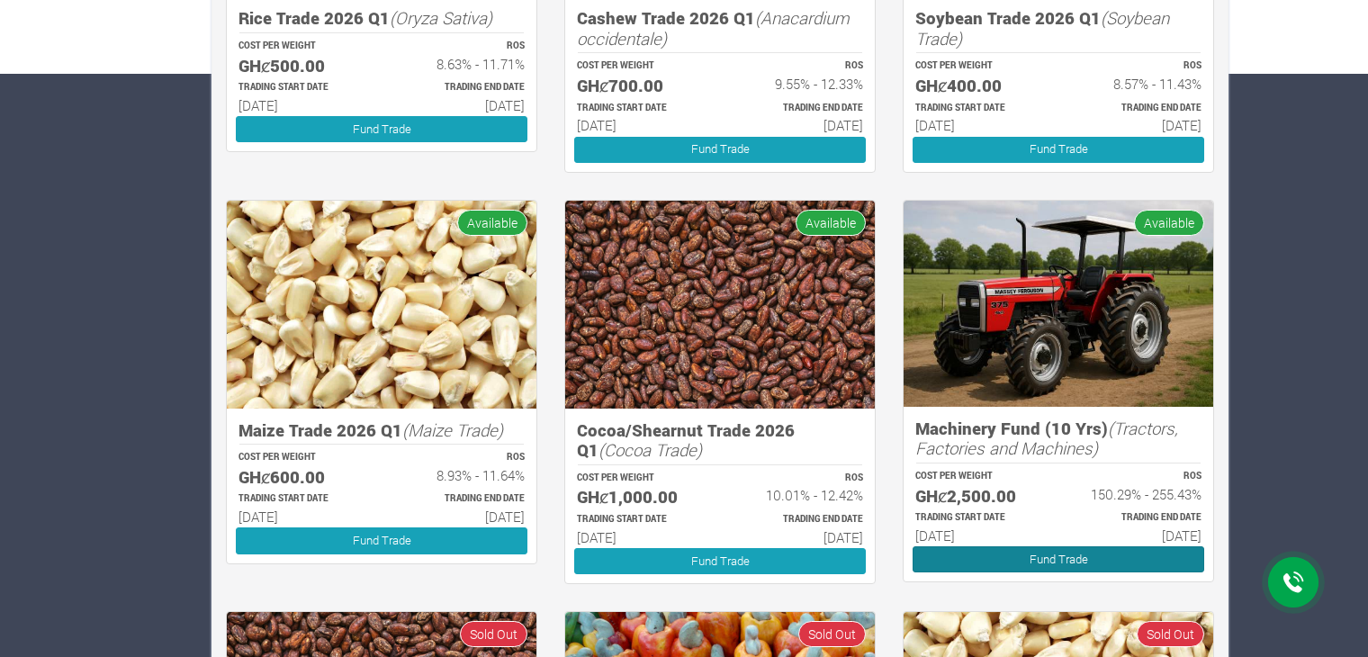  I want to click on h5: Soybean Trade 2026 Q1, so click(1058, 28).